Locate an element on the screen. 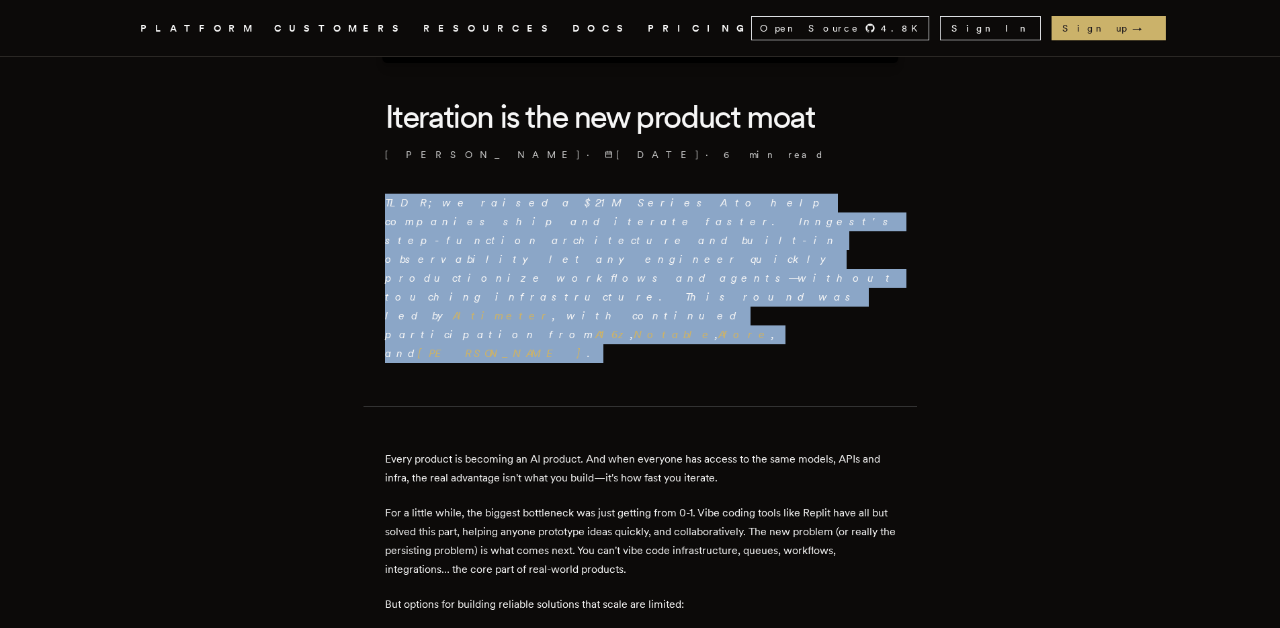 The width and height of the screenshot is (1280, 628). a: CUSTOMERS is located at coordinates (341, 28).